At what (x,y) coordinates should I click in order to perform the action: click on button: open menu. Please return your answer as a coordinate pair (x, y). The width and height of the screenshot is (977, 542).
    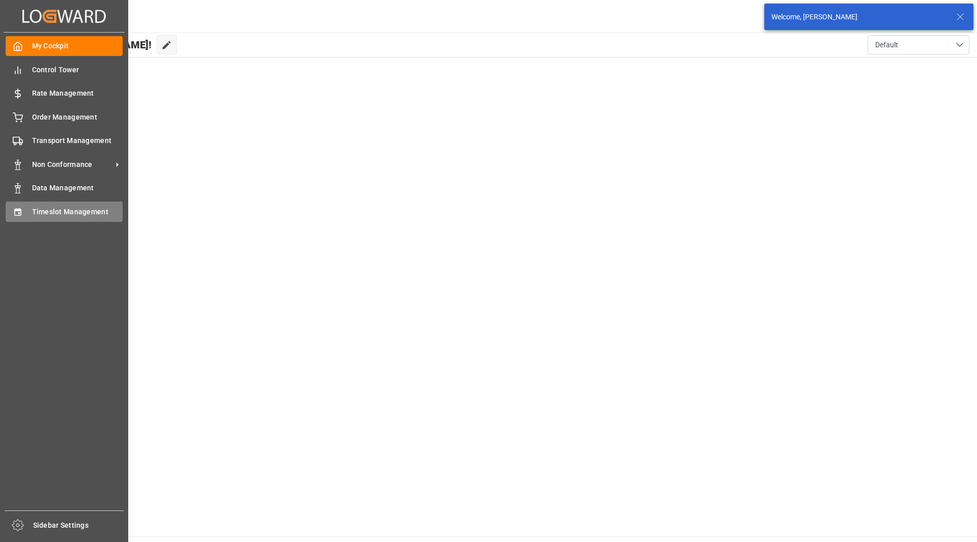
    Looking at the image, I should click on (919, 45).